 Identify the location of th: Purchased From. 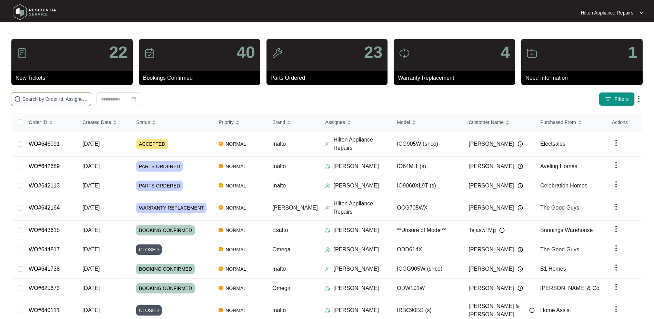
(571, 122).